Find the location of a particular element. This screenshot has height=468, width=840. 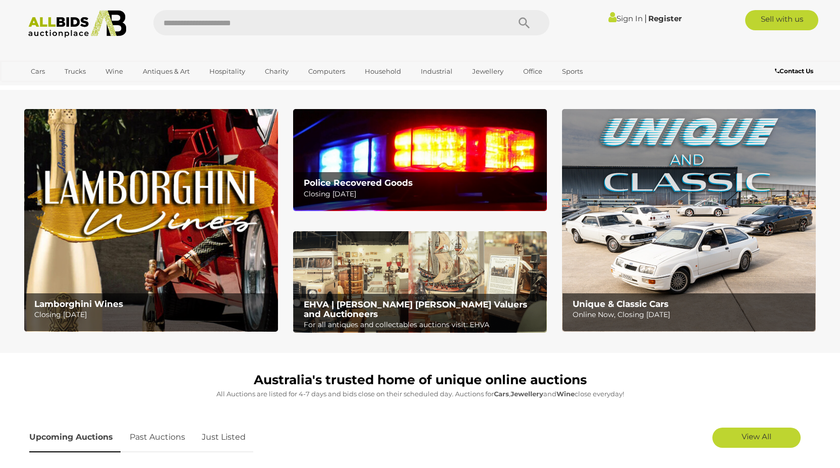

a: Just Listed is located at coordinates (224, 437).